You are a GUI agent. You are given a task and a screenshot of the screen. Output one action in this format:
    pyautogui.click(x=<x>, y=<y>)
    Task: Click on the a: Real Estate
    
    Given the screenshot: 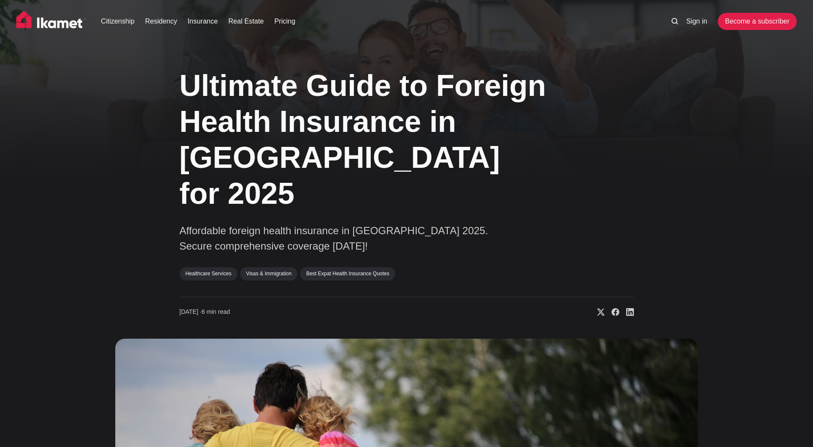 What is the action you would take?
    pyautogui.click(x=246, y=21)
    